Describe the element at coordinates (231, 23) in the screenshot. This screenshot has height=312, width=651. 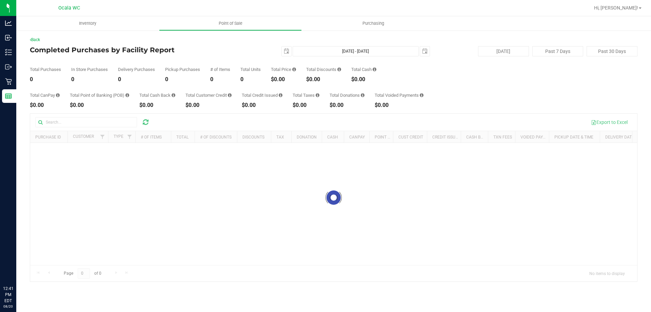
I see `span: Point of Sale` at that location.